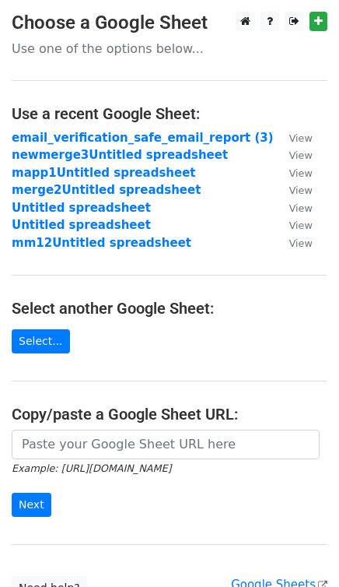  Describe the element at coordinates (142, 138) in the screenshot. I see `a: email_verification_safe_email_report (3)` at that location.